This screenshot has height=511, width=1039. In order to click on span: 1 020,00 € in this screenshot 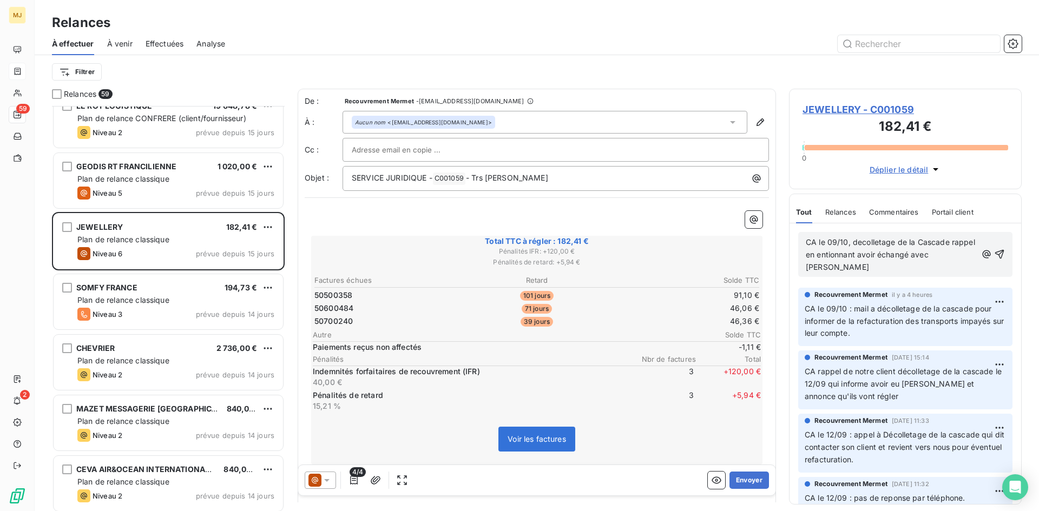, I will do `click(238, 166)`.